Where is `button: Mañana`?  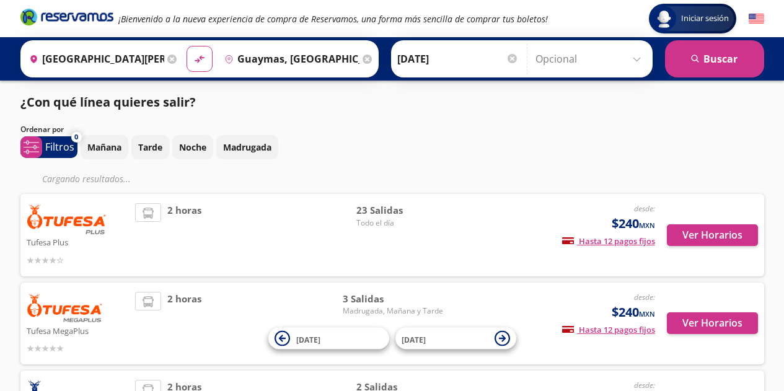
button: Mañana is located at coordinates (104, 147).